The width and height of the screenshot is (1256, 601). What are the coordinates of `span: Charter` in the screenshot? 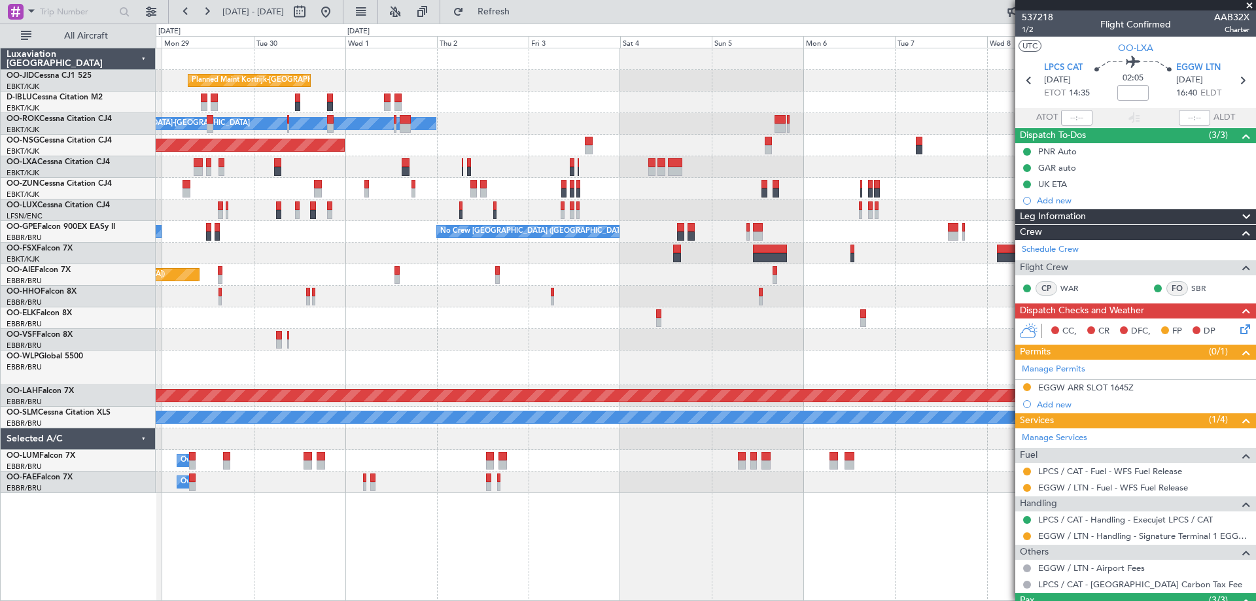 It's located at (1231, 29).